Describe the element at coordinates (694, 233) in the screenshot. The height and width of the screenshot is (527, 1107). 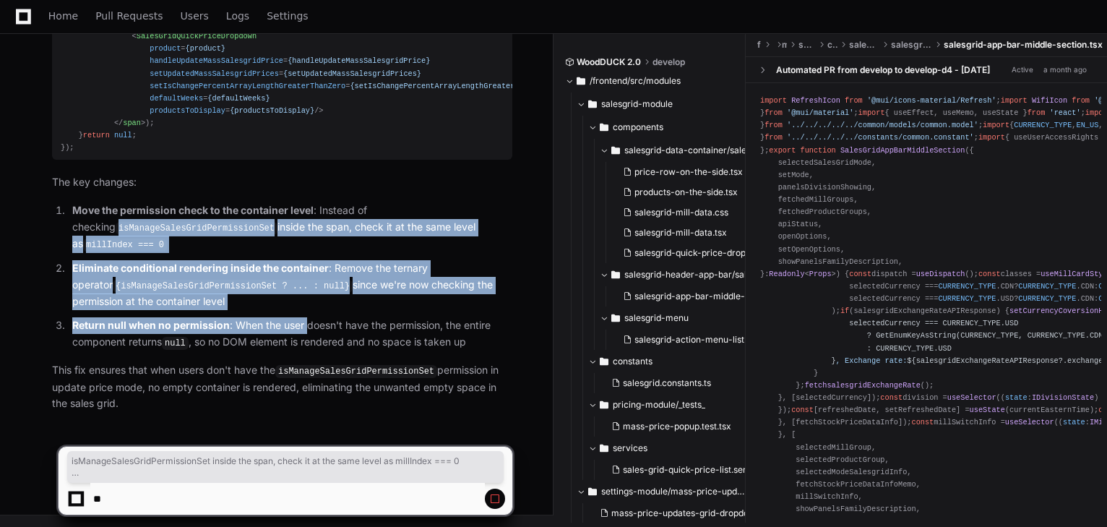
I see `button: salesgrid-mill-data.tsx` at that location.